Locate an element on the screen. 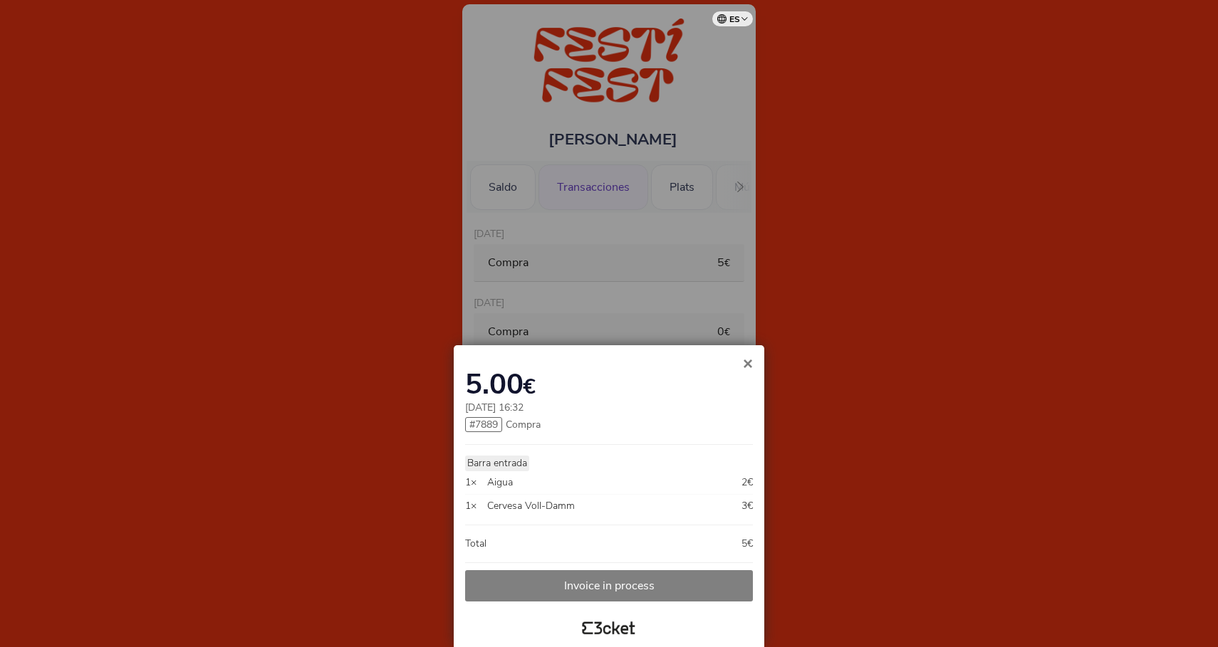 The image size is (1218, 647). span: Compra is located at coordinates (521, 424).